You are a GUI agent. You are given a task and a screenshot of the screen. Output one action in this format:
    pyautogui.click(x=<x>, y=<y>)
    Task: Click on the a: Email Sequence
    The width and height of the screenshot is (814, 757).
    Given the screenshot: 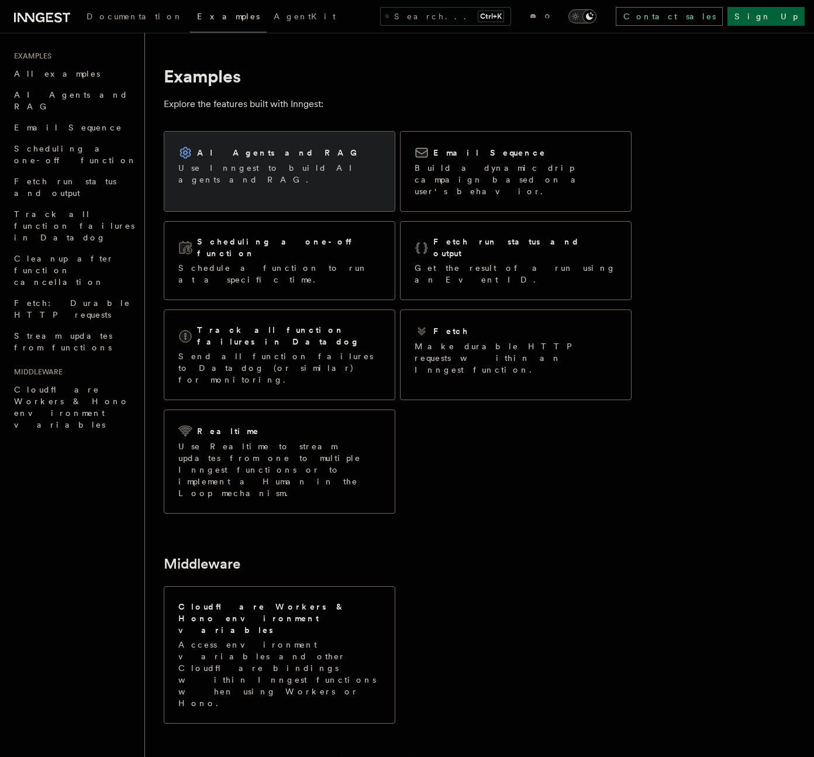 What is the action you would take?
    pyautogui.click(x=73, y=127)
    